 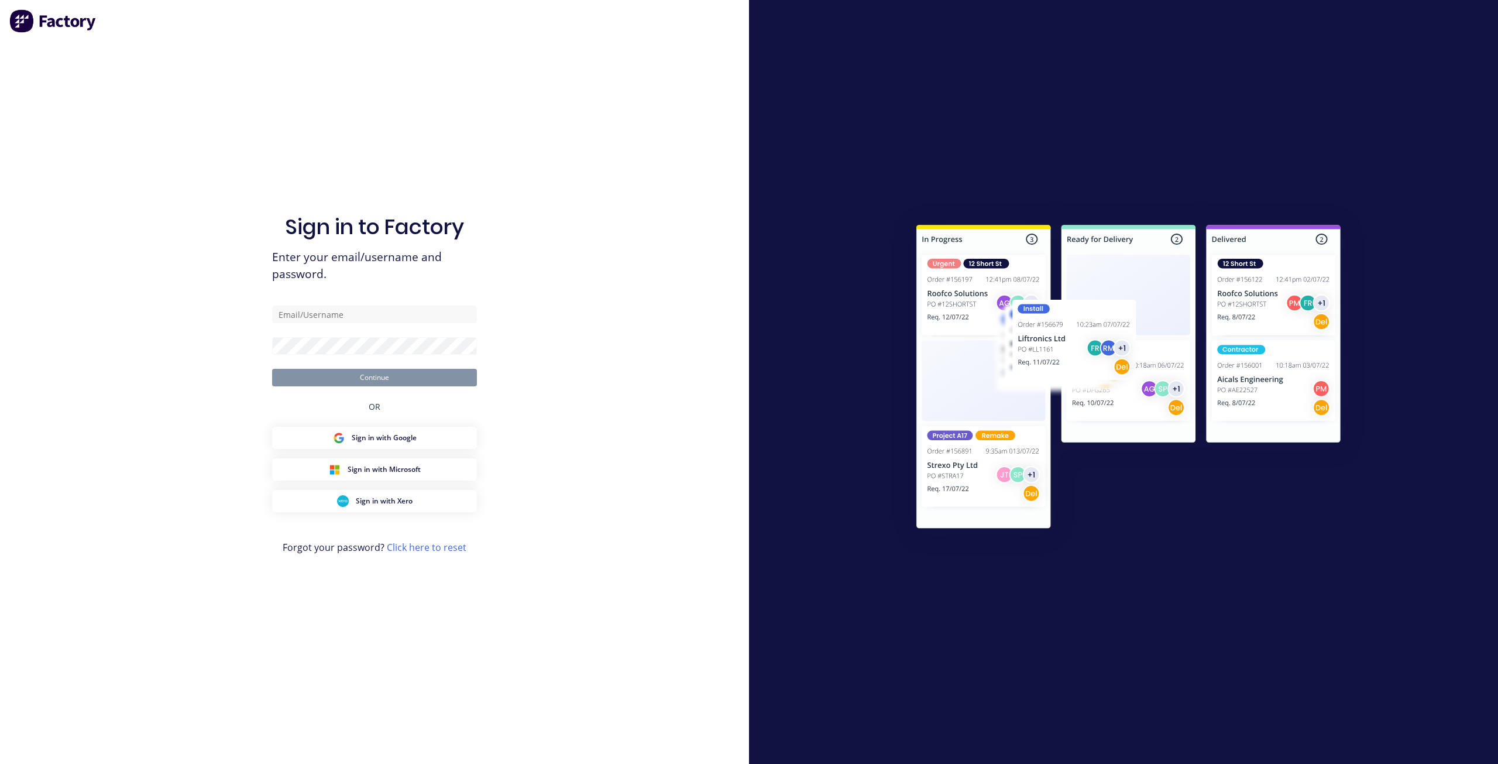 What do you see at coordinates (384, 438) in the screenshot?
I see `span: Sign in with Google` at bounding box center [384, 438].